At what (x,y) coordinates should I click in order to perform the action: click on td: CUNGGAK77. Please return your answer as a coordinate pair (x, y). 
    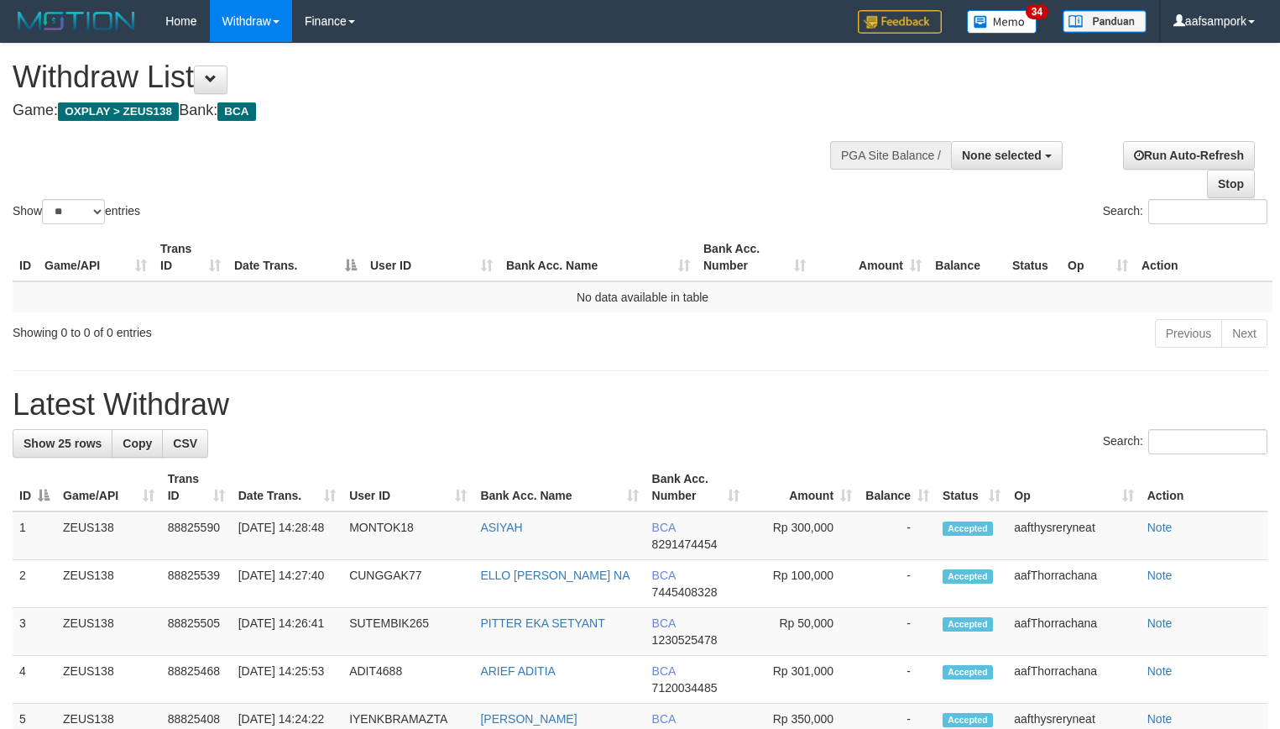
    Looking at the image, I should click on (408, 583).